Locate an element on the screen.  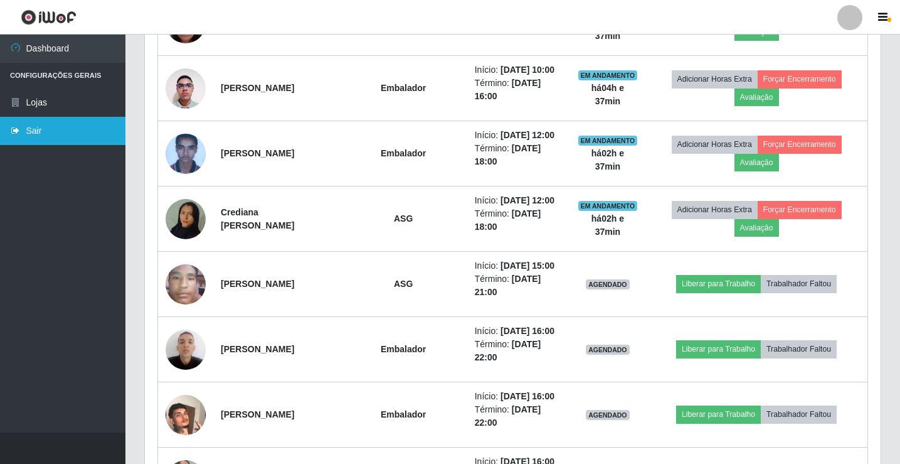
img: 1755289367859.jpeg is located at coordinates (186, 219).